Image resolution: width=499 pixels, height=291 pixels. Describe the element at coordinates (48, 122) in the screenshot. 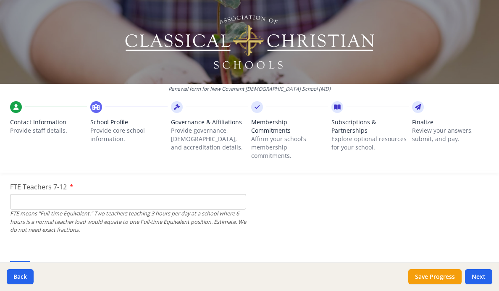

I see `span: Contact Information` at that location.